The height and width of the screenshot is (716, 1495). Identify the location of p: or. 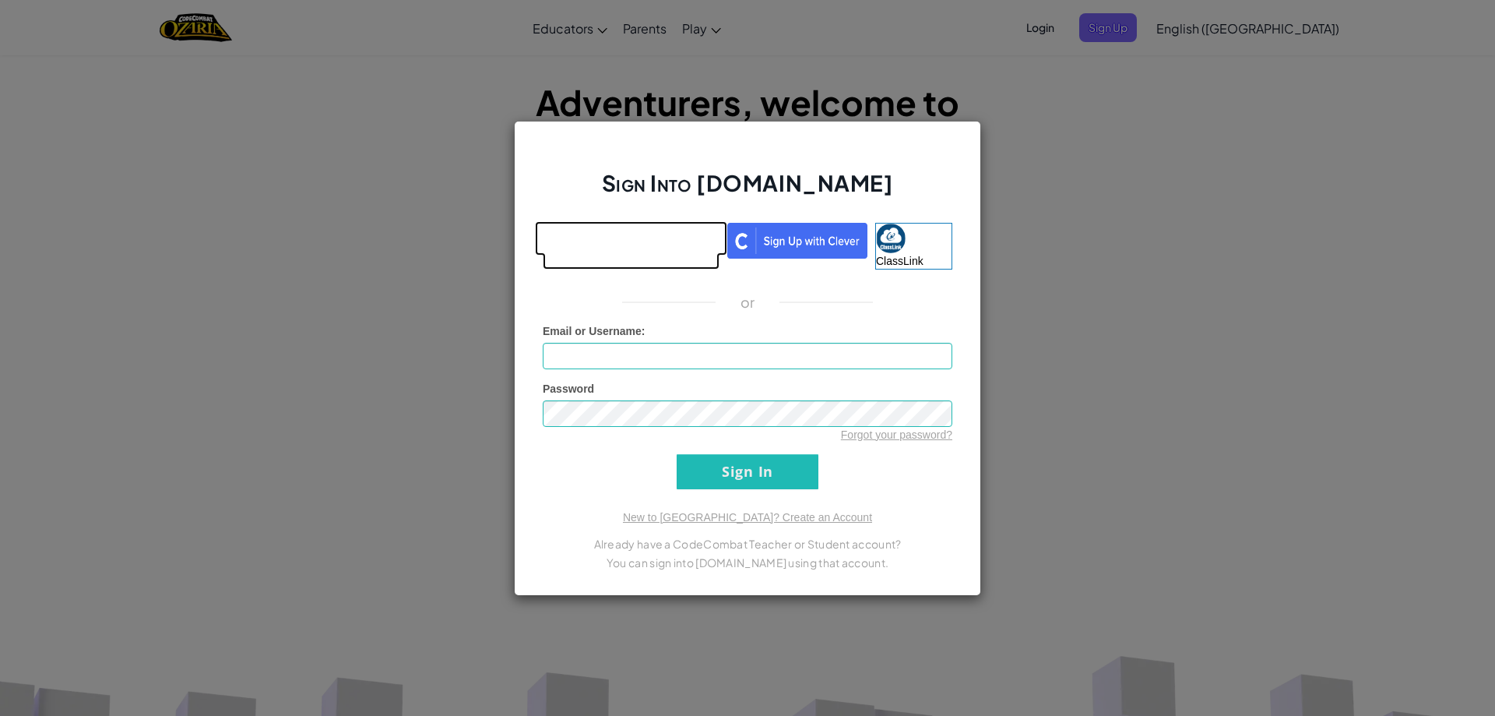
(748, 302).